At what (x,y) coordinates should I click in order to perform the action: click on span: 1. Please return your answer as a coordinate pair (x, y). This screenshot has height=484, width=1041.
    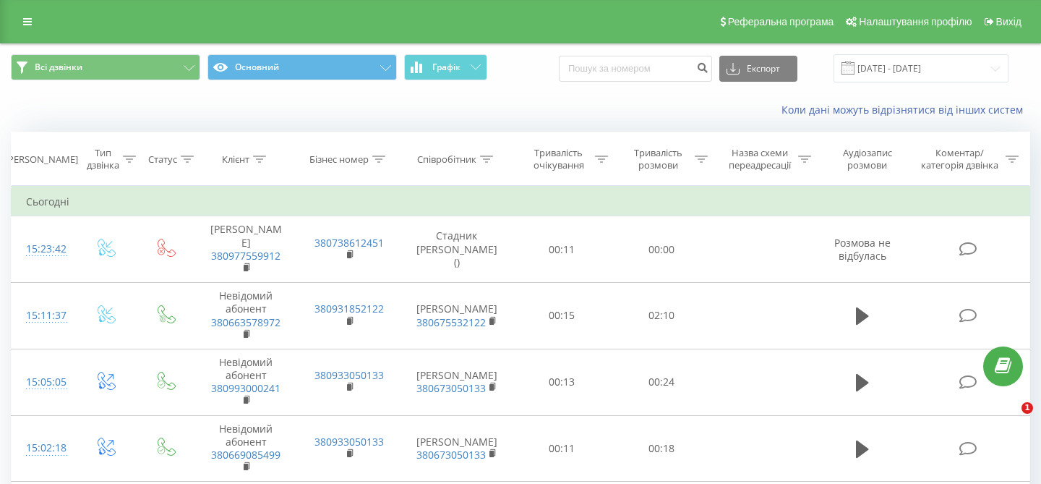
    Looking at the image, I should click on (1027, 408).